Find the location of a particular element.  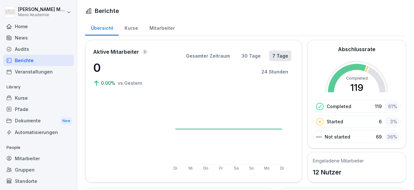

button: Gesamter Zeitraum is located at coordinates (208, 56).